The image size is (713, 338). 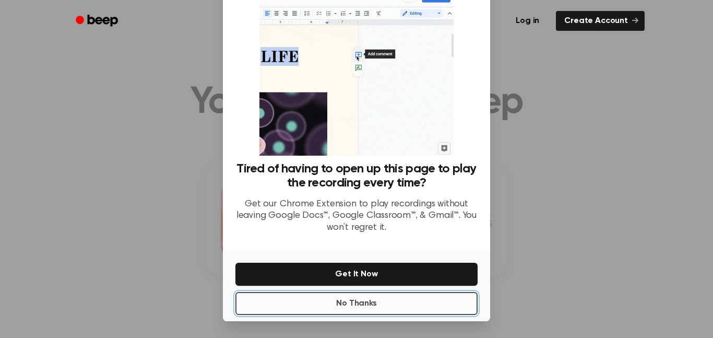 What do you see at coordinates (98, 21) in the screenshot?
I see `a: Beep` at bounding box center [98, 21].